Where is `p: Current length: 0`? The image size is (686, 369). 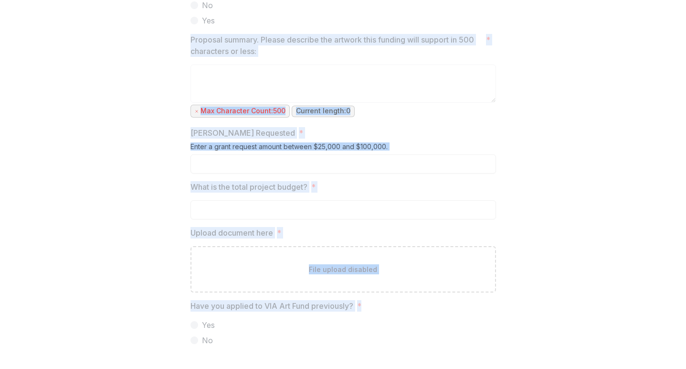
p: Current length: 0 is located at coordinates (323, 111).